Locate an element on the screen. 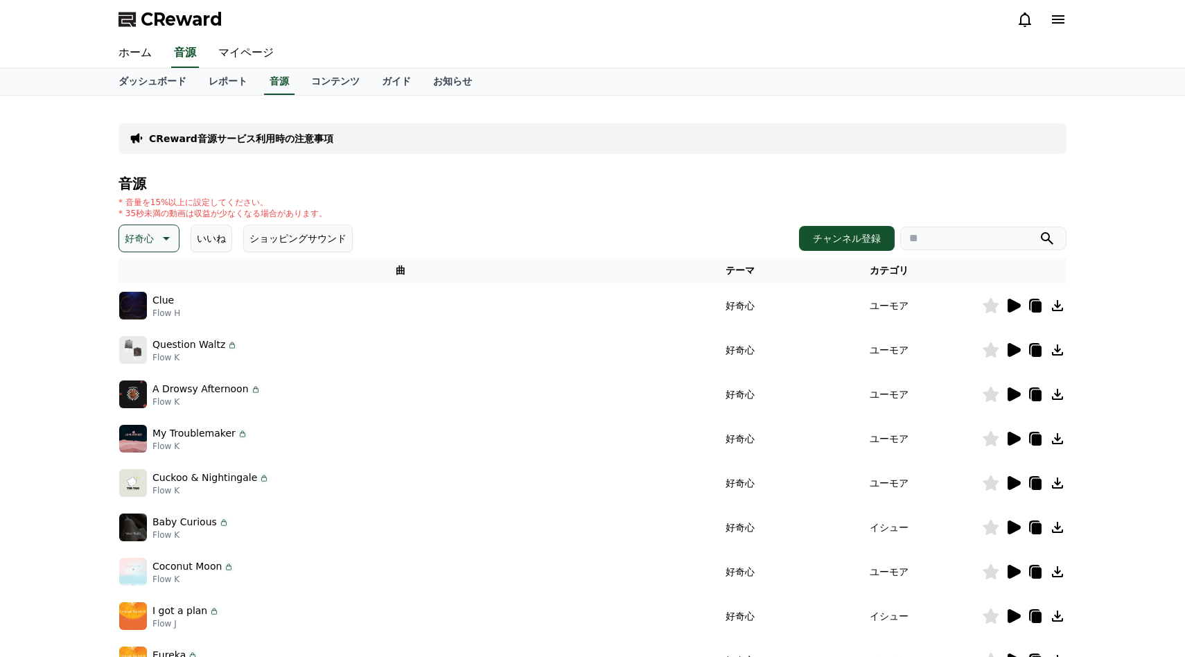 Image resolution: width=1185 pixels, height=657 pixels. p: 好奇心 is located at coordinates (139, 238).